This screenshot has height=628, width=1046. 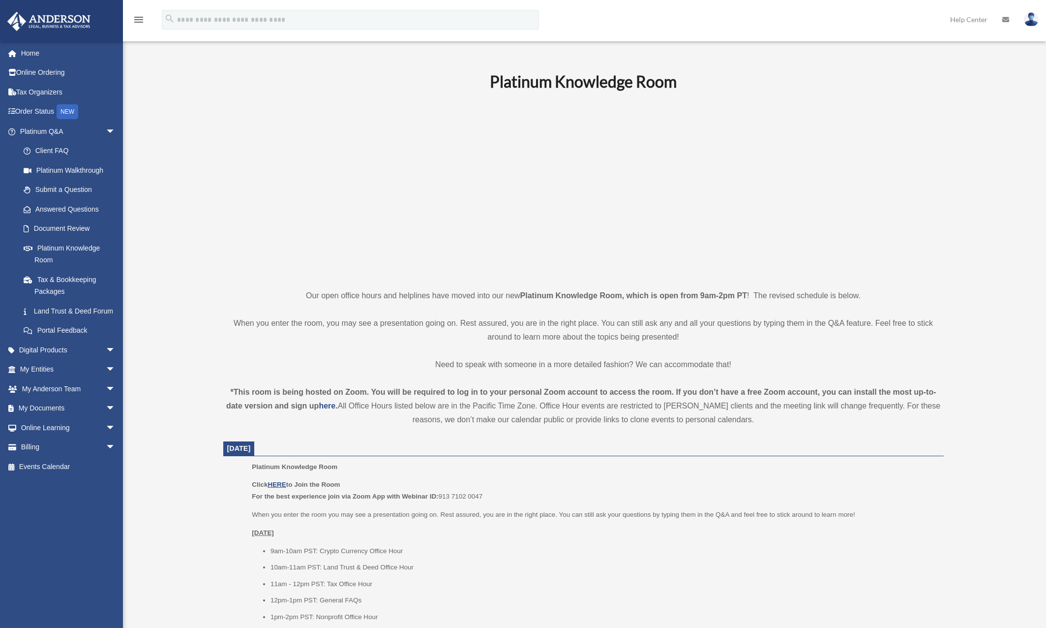 What do you see at coordinates (68, 408) in the screenshot?
I see `a: My Documentsarrow_drop_down` at bounding box center [68, 408].